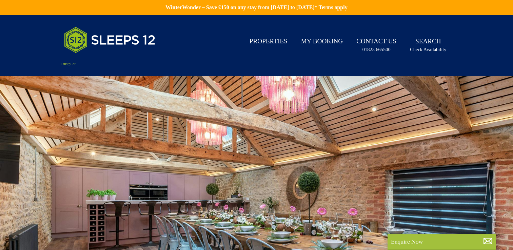 The width and height of the screenshot is (513, 250). I want to click on a: Trustpilot, so click(68, 64).